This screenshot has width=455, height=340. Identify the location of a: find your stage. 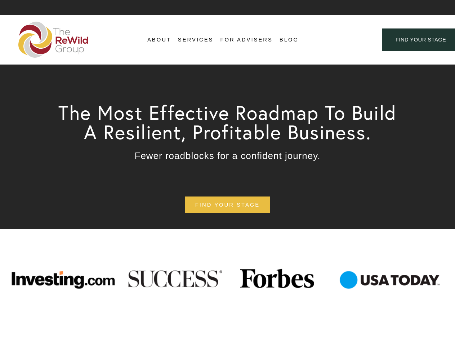
(228, 204).